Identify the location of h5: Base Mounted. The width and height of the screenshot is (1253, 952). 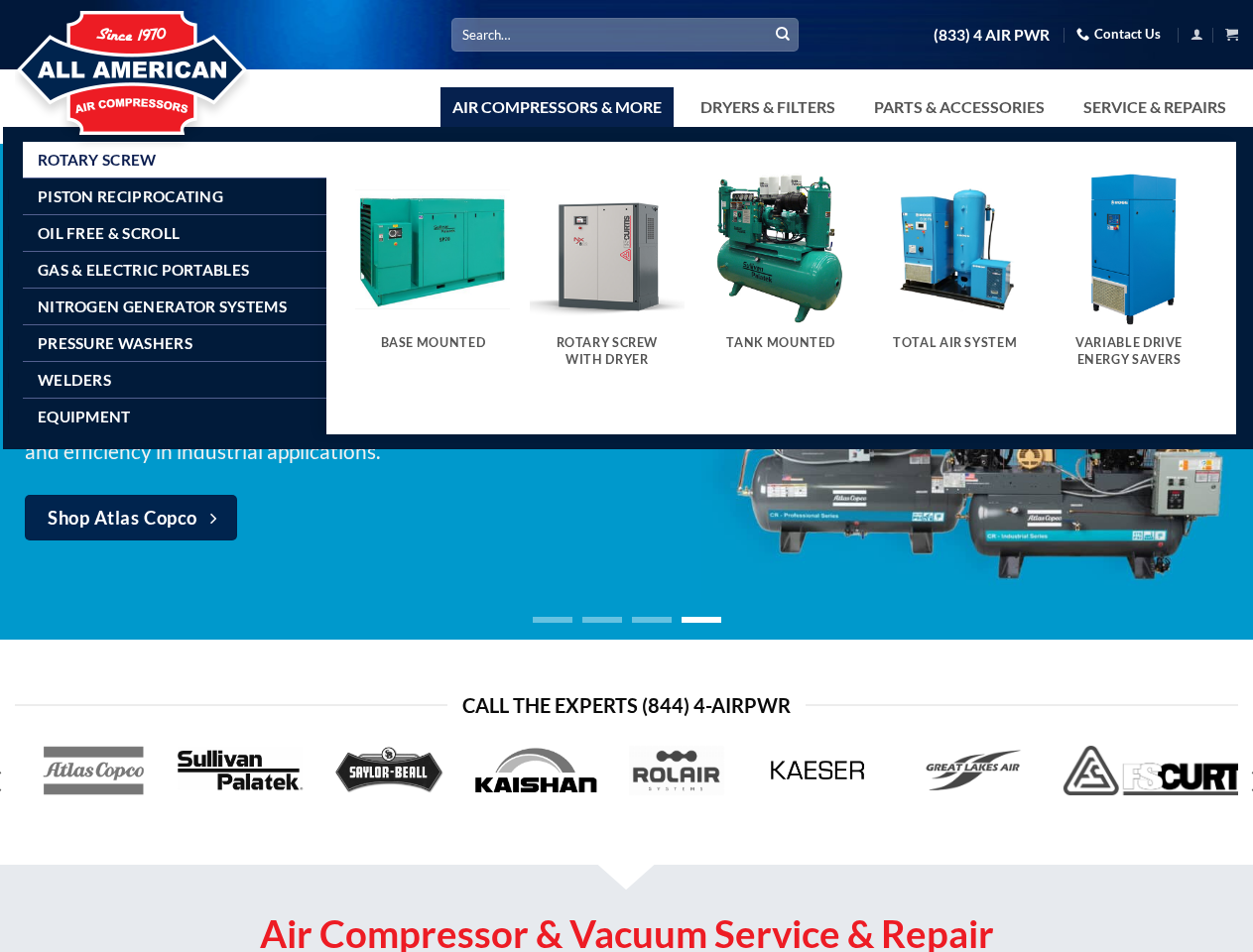
(433, 343).